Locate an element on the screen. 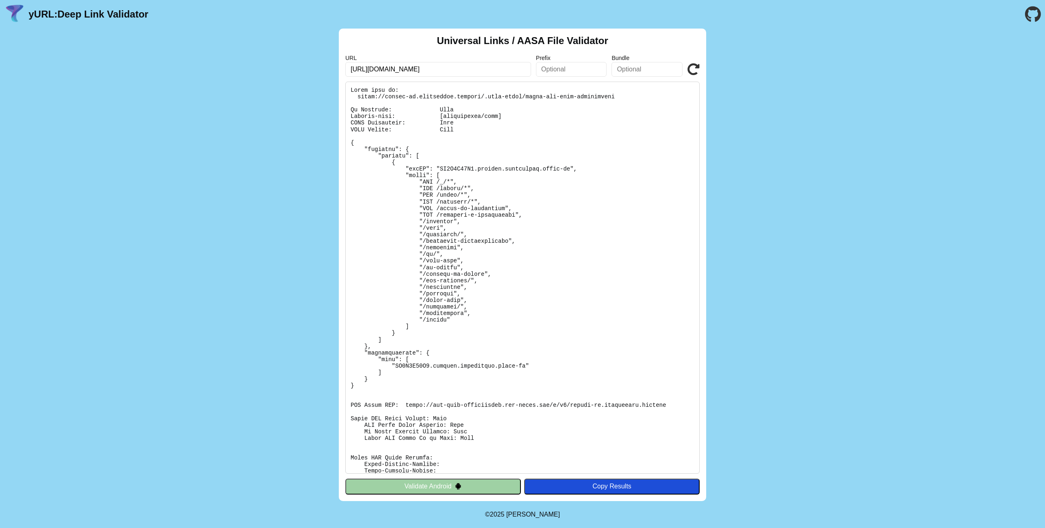 The width and height of the screenshot is (1045, 528). label: URL is located at coordinates (438, 58).